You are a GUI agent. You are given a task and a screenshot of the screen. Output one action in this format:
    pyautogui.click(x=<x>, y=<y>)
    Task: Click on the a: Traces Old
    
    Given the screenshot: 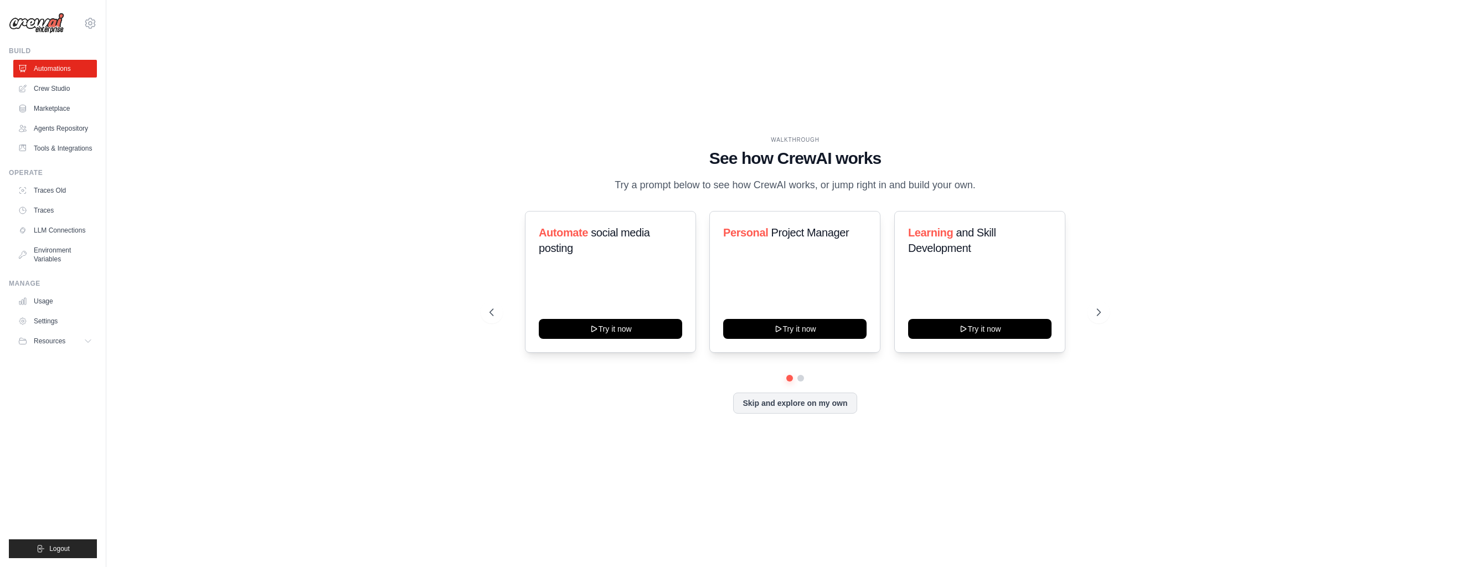 What is the action you would take?
    pyautogui.click(x=55, y=191)
    